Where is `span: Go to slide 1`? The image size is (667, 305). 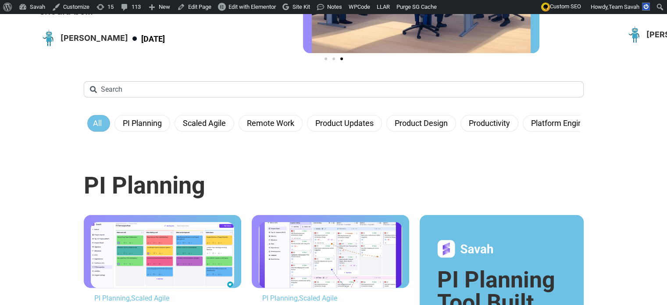 span: Go to slide 1 is located at coordinates (326, 59).